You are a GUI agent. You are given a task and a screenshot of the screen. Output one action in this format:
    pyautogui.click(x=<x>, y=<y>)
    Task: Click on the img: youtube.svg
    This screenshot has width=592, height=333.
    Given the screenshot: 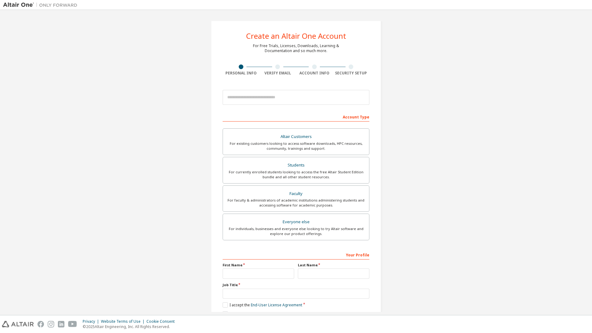 What is the action you would take?
    pyautogui.click(x=73, y=324)
    